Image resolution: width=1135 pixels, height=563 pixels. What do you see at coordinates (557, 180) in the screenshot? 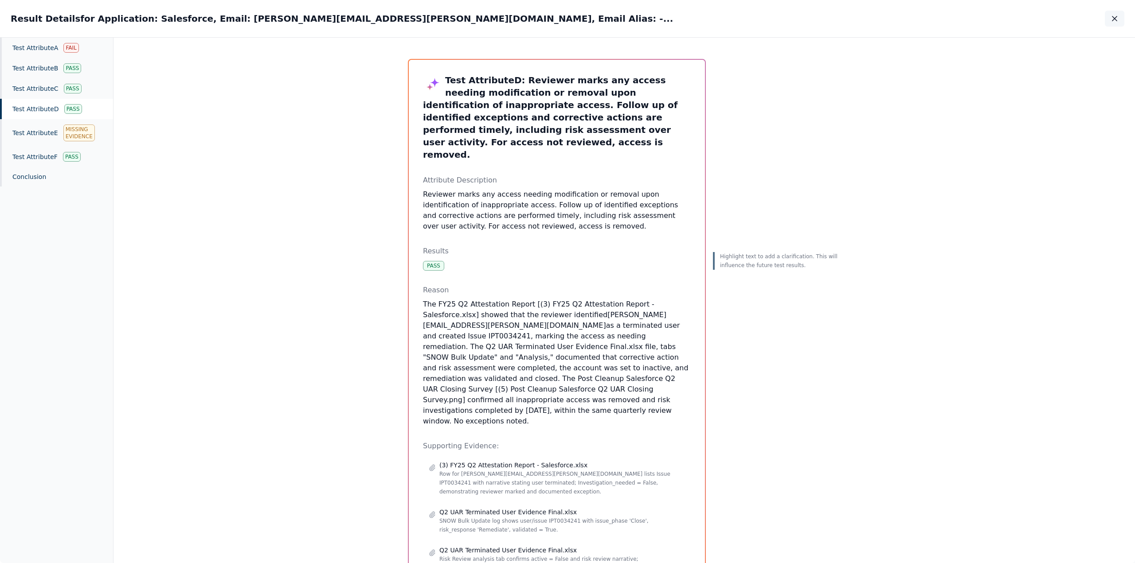
I see `p: Attribute Description` at bounding box center [557, 180].